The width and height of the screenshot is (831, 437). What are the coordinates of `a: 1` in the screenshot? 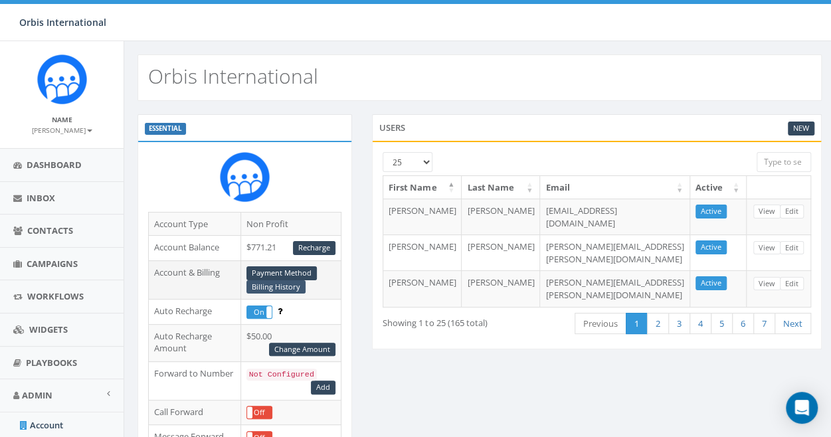 It's located at (636, 323).